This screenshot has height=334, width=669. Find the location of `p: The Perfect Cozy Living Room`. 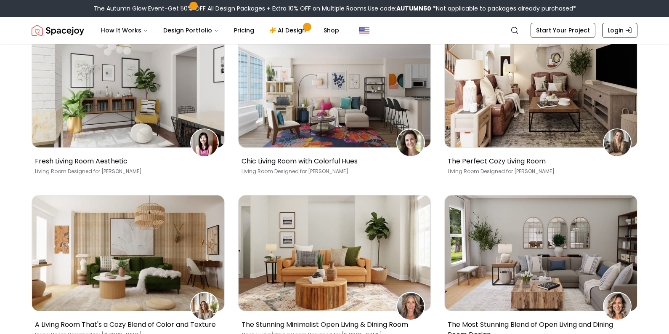

p: The Perfect Cozy Living Room is located at coordinates (539, 161).